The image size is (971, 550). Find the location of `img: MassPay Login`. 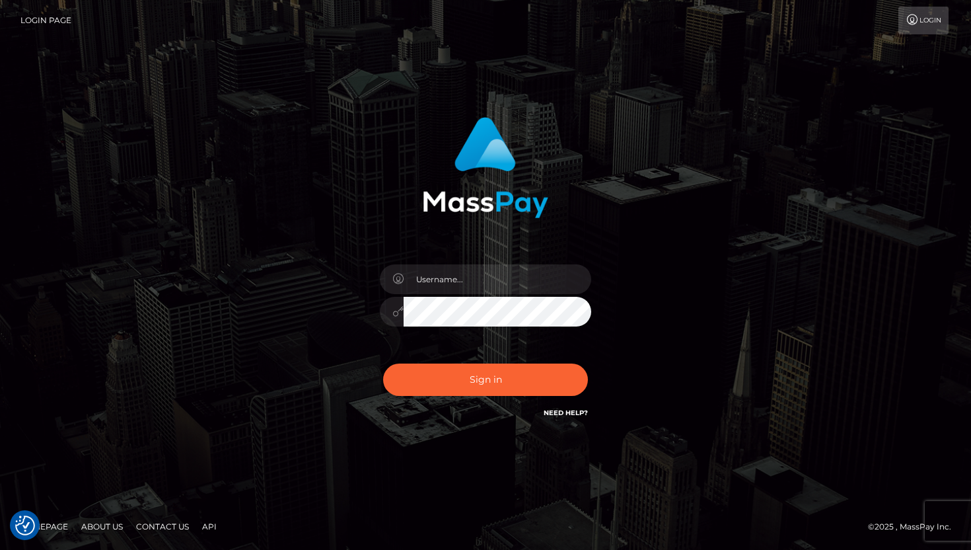

img: MassPay Login is located at coordinates (486, 167).